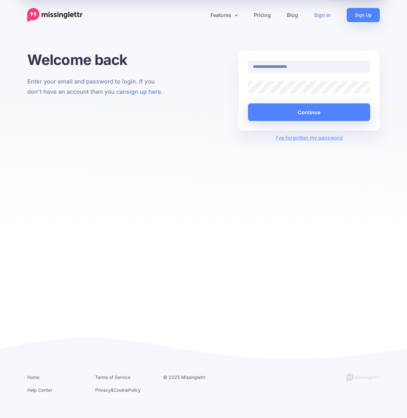  What do you see at coordinates (98, 60) in the screenshot?
I see `h1: Welcome back` at bounding box center [98, 60].